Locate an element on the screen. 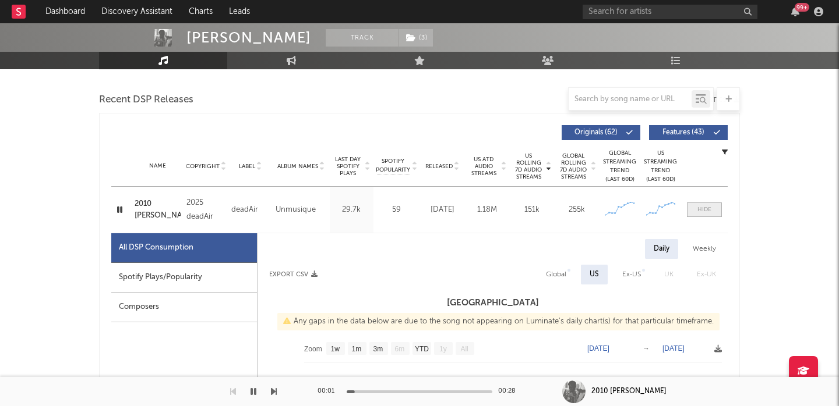  text: 1m is located at coordinates (356, 349).